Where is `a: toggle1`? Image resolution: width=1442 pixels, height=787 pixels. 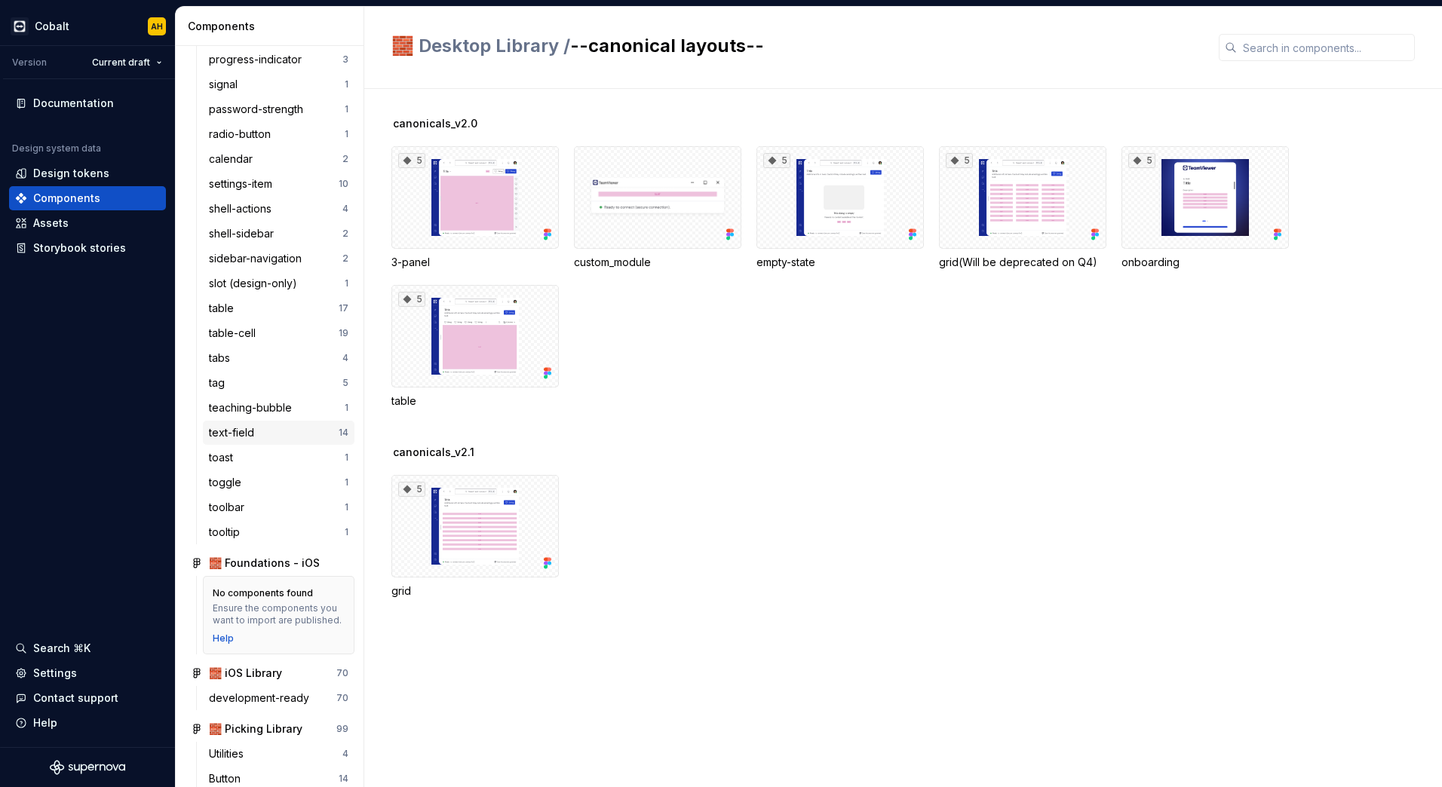
a: toggle1 is located at coordinates (278, 483).